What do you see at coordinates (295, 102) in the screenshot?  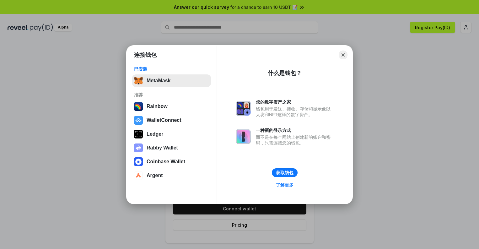 I see `div: 您的数字资产之家` at bounding box center [295, 102].